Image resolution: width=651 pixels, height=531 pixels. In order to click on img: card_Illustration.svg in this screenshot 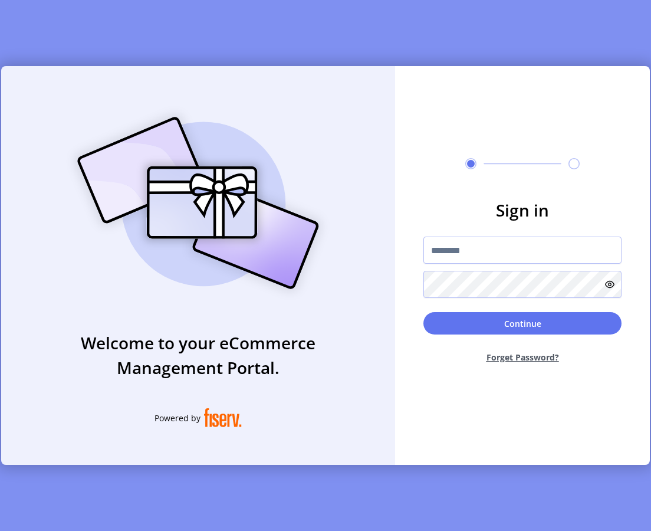, I will do `click(198, 203)`.